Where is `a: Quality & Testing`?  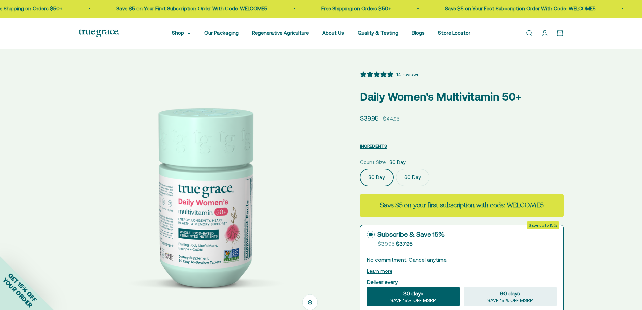
a: Quality & Testing is located at coordinates (378, 33).